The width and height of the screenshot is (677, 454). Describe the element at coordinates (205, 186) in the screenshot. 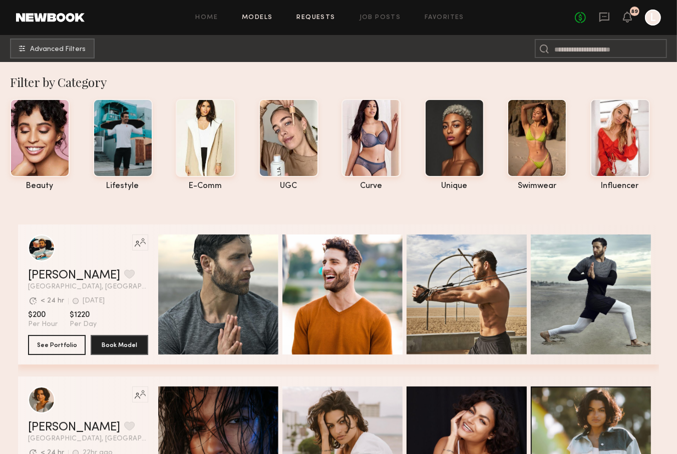

I see `div: e-comm` at that location.